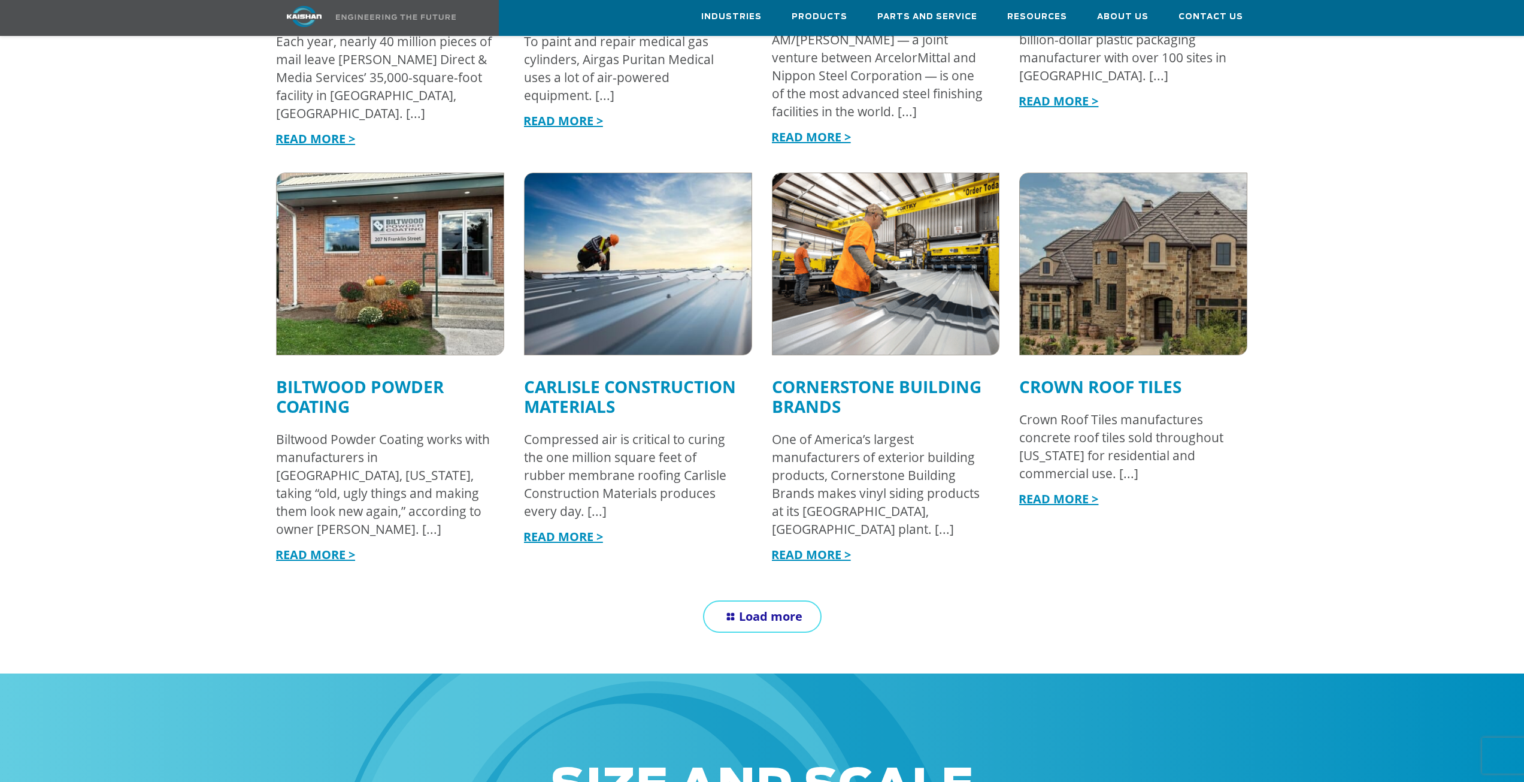 This screenshot has width=1524, height=782. Describe the element at coordinates (390, 264) in the screenshot. I see `img: biltwood` at that location.